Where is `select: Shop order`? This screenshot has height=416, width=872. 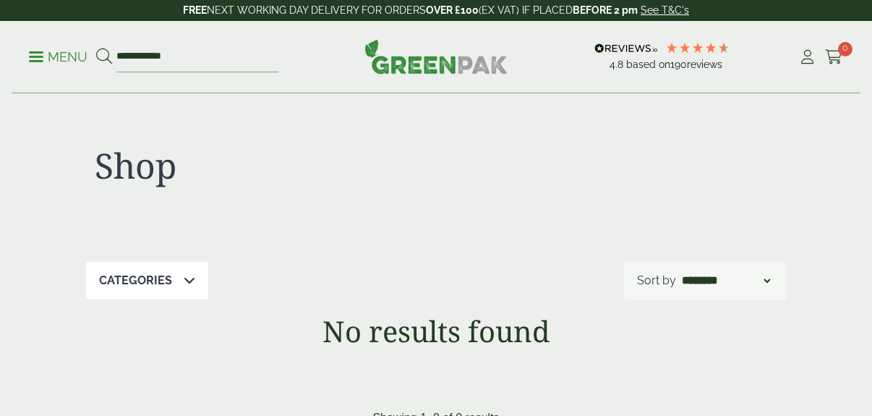 select: Shop order is located at coordinates (726, 281).